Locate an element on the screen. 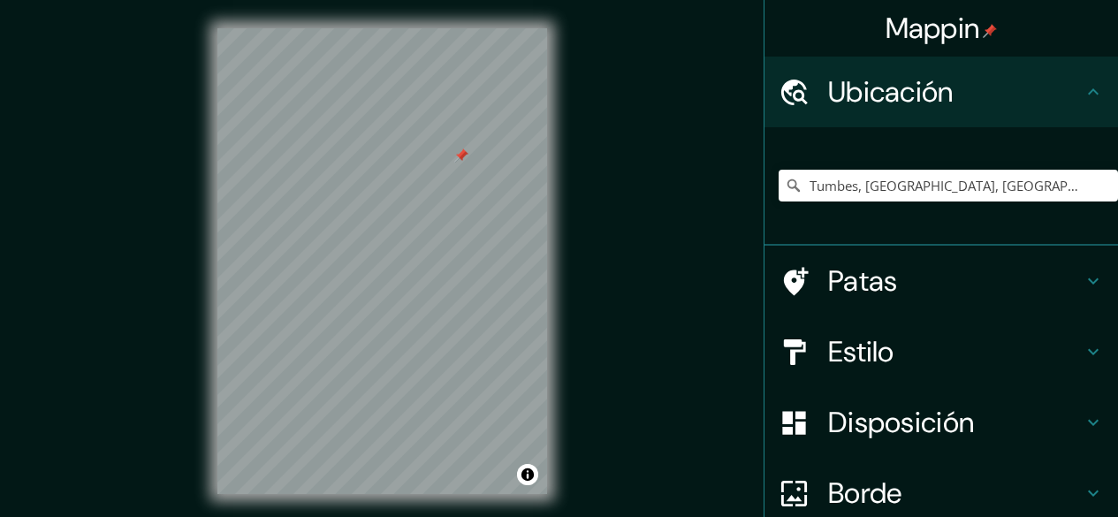 This screenshot has width=1118, height=517. font: Disposición is located at coordinates (901, 422).